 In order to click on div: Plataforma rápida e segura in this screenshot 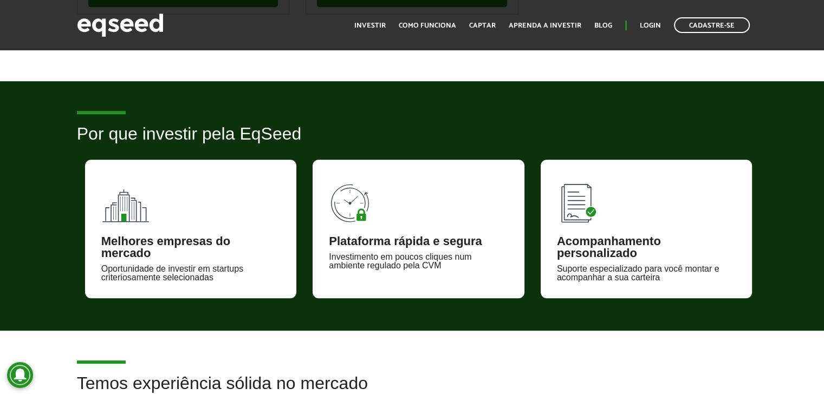, I will do `click(418, 242)`.